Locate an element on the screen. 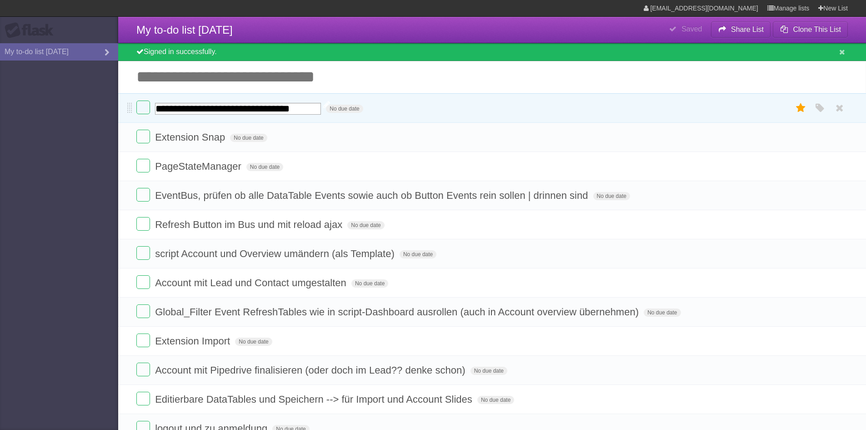  span: Account mit Pipedrive finalisieren (oder doch im Lead?? denke schon) is located at coordinates (311, 370).